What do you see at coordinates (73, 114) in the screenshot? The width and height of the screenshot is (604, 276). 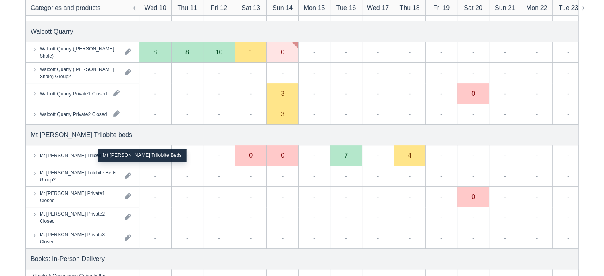 I see `div: Walcott Quarry Private2 Closed` at bounding box center [73, 114].